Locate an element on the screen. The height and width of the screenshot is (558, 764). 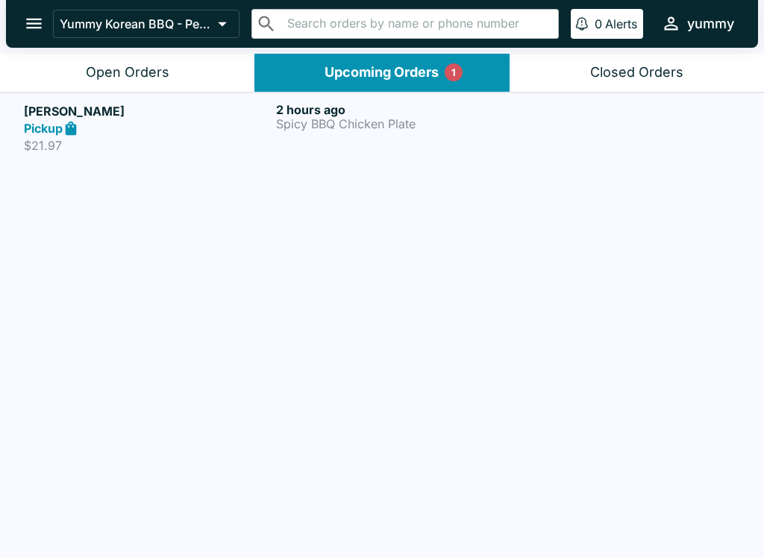
button: Yummy Korean BBQ - Pearlridge is located at coordinates (146, 24).